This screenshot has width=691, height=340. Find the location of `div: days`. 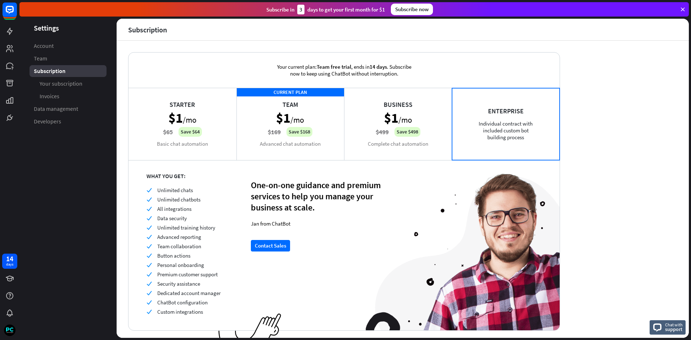

div: days is located at coordinates (10, 264).